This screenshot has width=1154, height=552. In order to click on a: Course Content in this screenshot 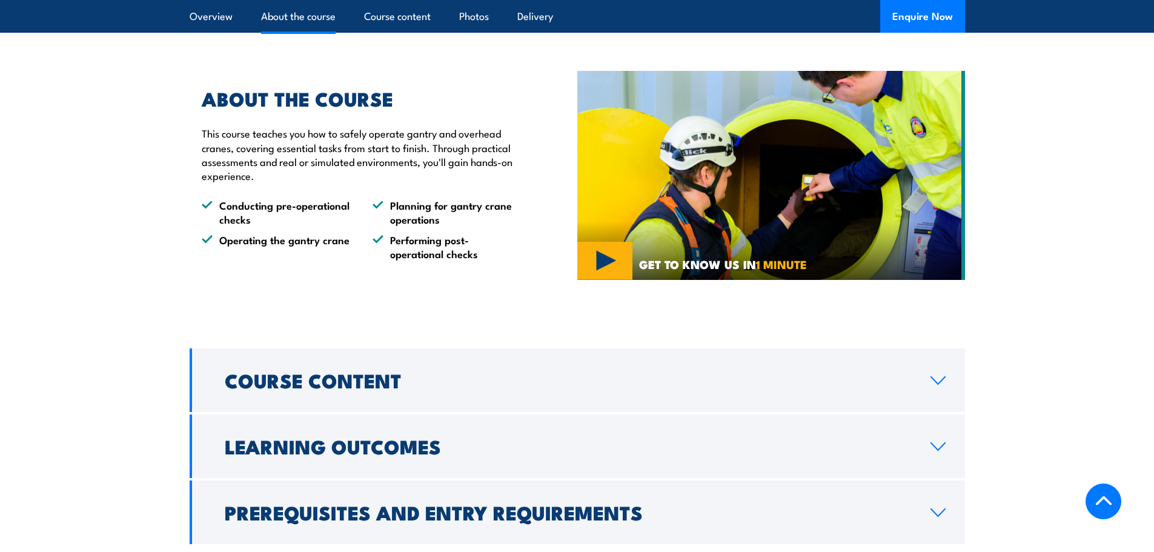, I will do `click(577, 380)`.